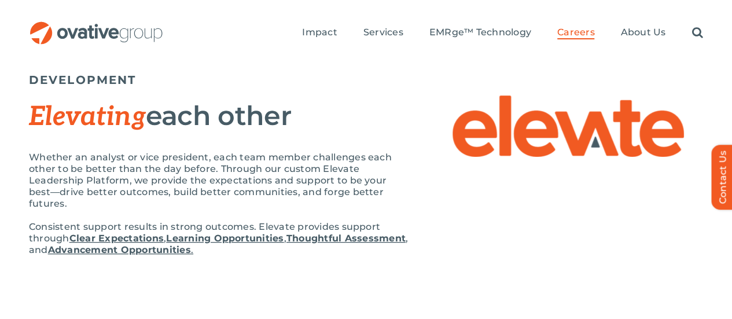 The height and width of the screenshot is (319, 732). Describe the element at coordinates (575, 32) in the screenshot. I see `span: Careers` at that location.